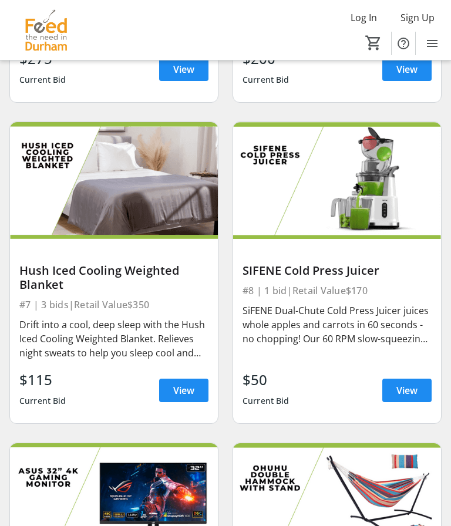 The height and width of the screenshot is (526, 451). What do you see at coordinates (432, 43) in the screenshot?
I see `button: Menu` at bounding box center [432, 43].